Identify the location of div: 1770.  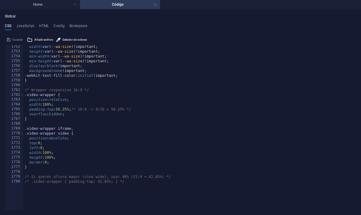
(14, 133).